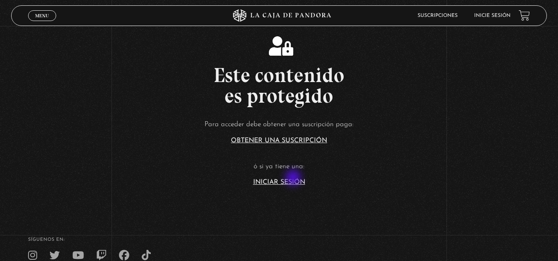 The height and width of the screenshot is (261, 558). Describe the element at coordinates (42, 23) in the screenshot. I see `span: Cerrar` at that location.